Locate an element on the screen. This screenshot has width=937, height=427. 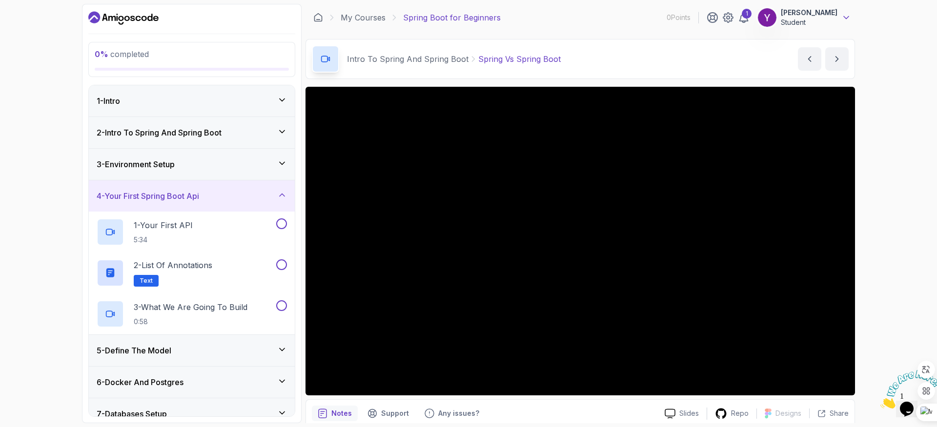
h3: 2 - Intro To Spring And Spring Boot is located at coordinates (159, 133).